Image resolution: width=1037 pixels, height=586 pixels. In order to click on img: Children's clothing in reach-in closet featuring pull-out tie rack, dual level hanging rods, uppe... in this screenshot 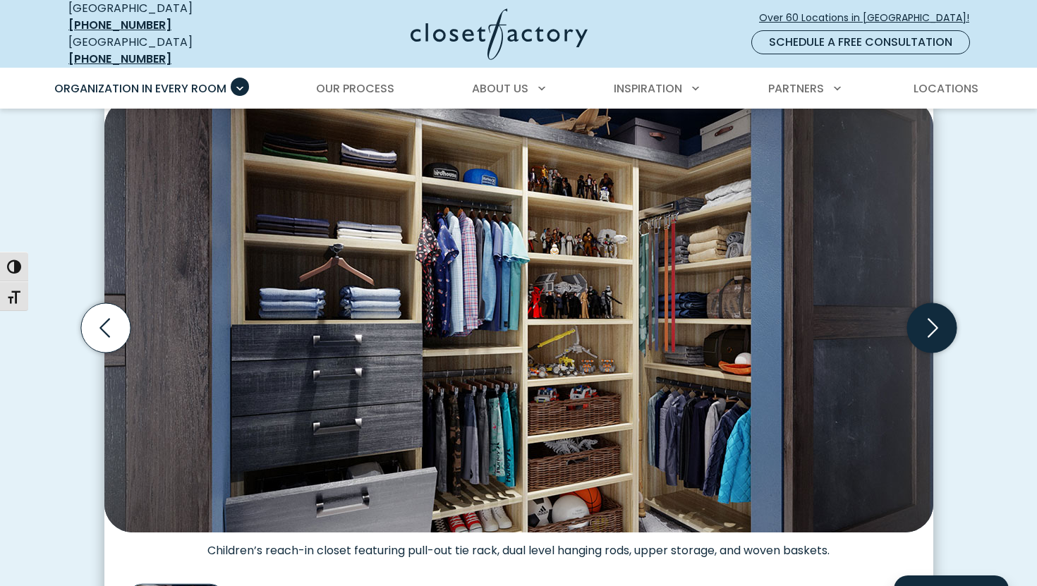, I will do `click(519, 315)`.